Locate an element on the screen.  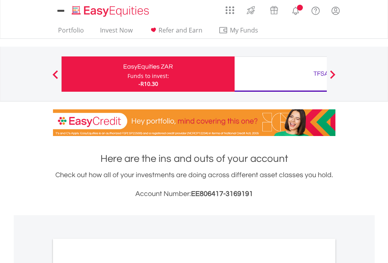
span: EE806417-3169191 is located at coordinates (222, 194).